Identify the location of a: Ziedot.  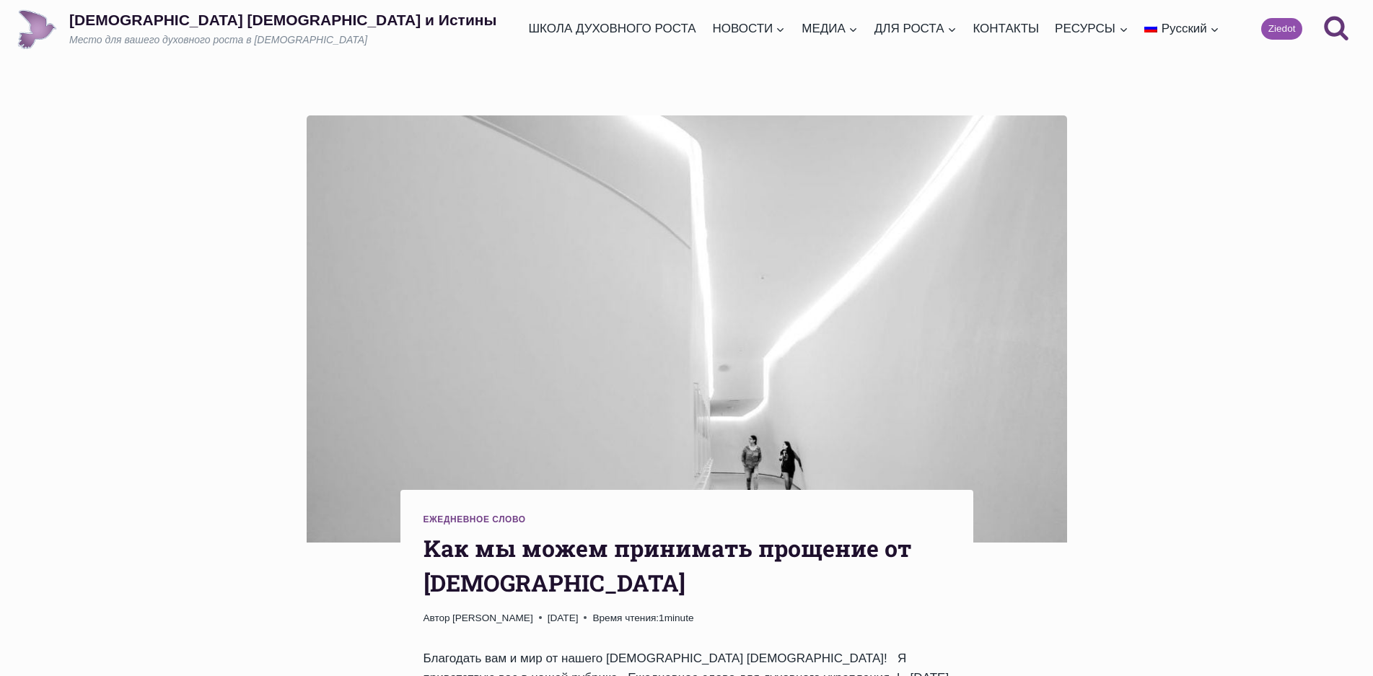
(1282, 29).